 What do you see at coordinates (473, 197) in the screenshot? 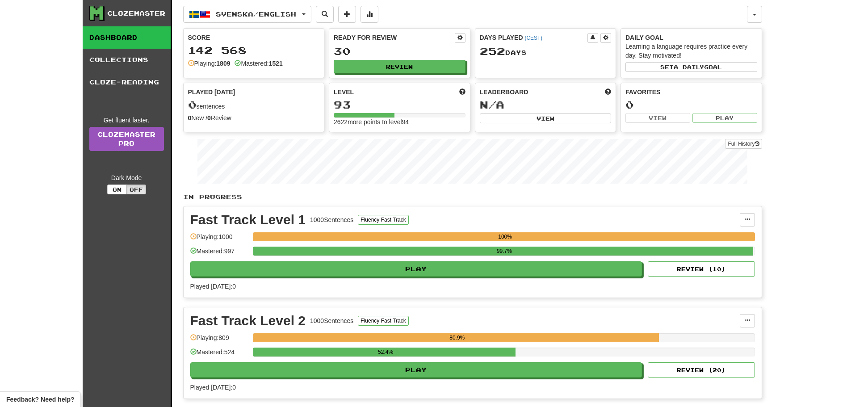
I see `p: In Progress` at bounding box center [473, 197].